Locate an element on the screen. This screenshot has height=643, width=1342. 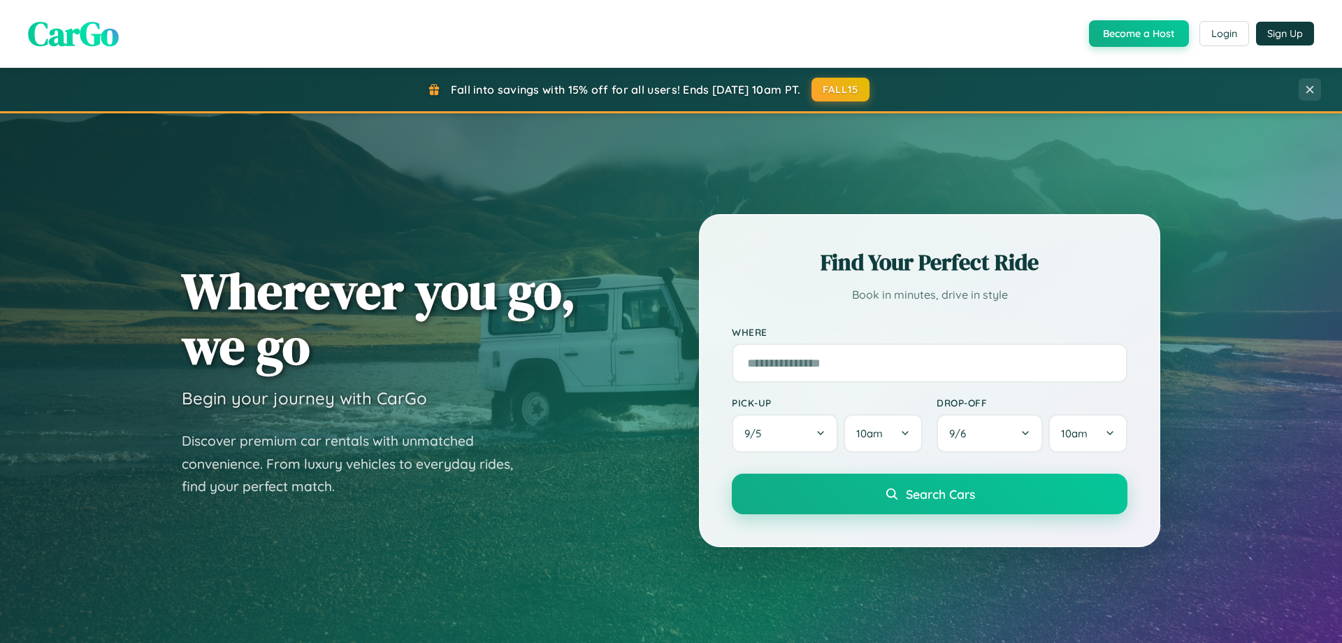
span: Search Cars is located at coordinates (940, 494).